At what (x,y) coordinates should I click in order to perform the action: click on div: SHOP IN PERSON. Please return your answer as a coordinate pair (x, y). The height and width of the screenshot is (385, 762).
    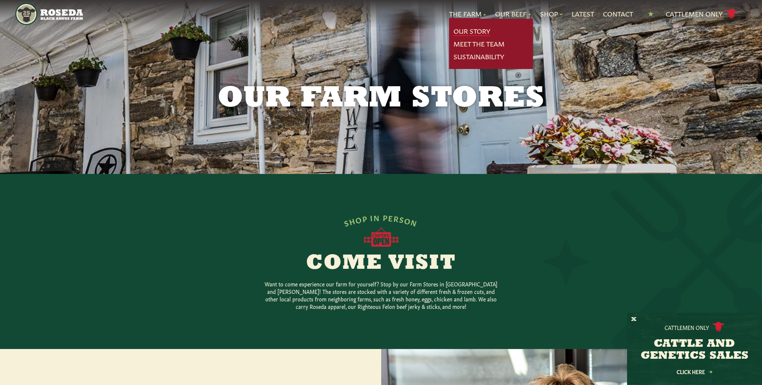
    Looking at the image, I should click on (381, 220).